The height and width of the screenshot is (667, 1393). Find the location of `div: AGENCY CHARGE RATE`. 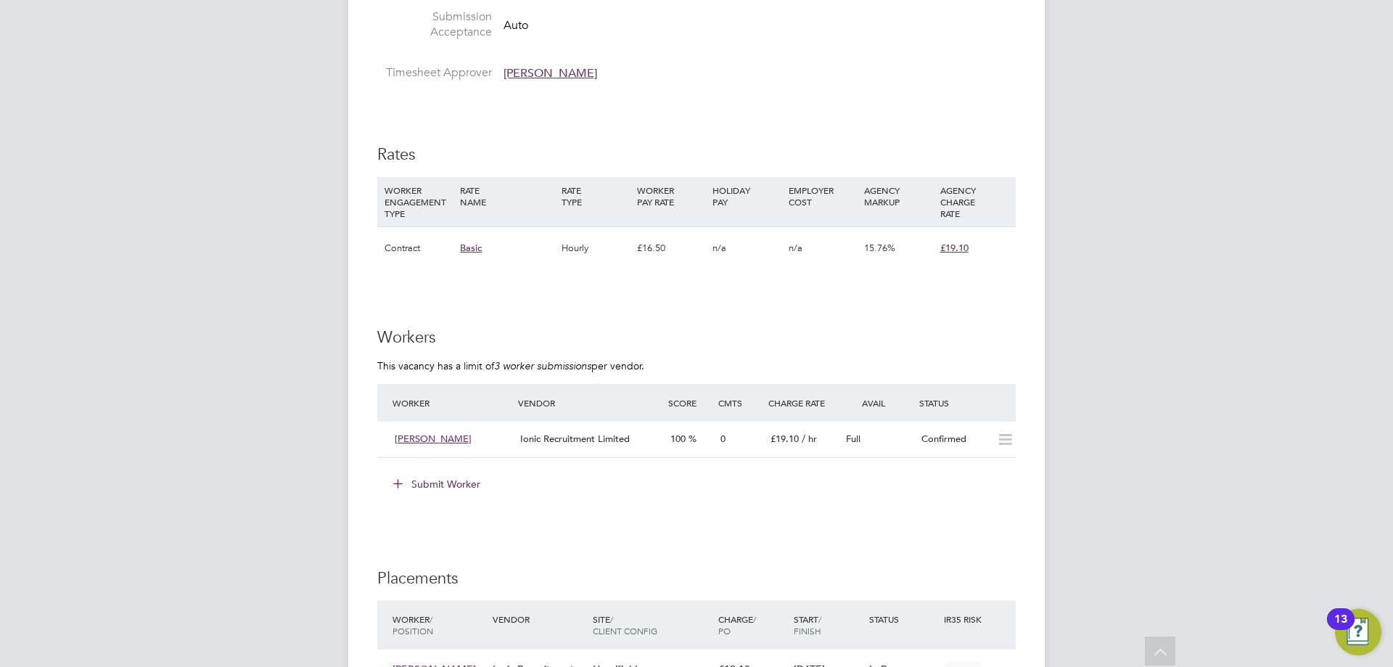

div: AGENCY CHARGE RATE is located at coordinates (975, 202).